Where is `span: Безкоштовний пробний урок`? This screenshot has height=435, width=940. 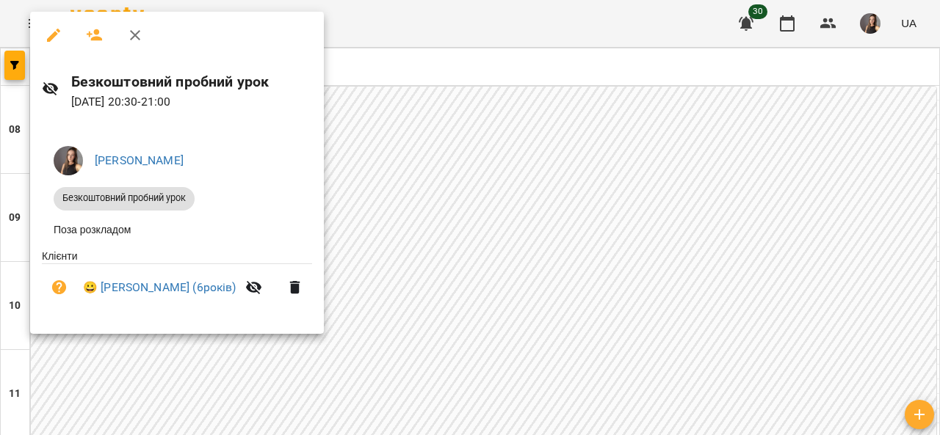
span: Безкоштовний пробний урок is located at coordinates (124, 198).